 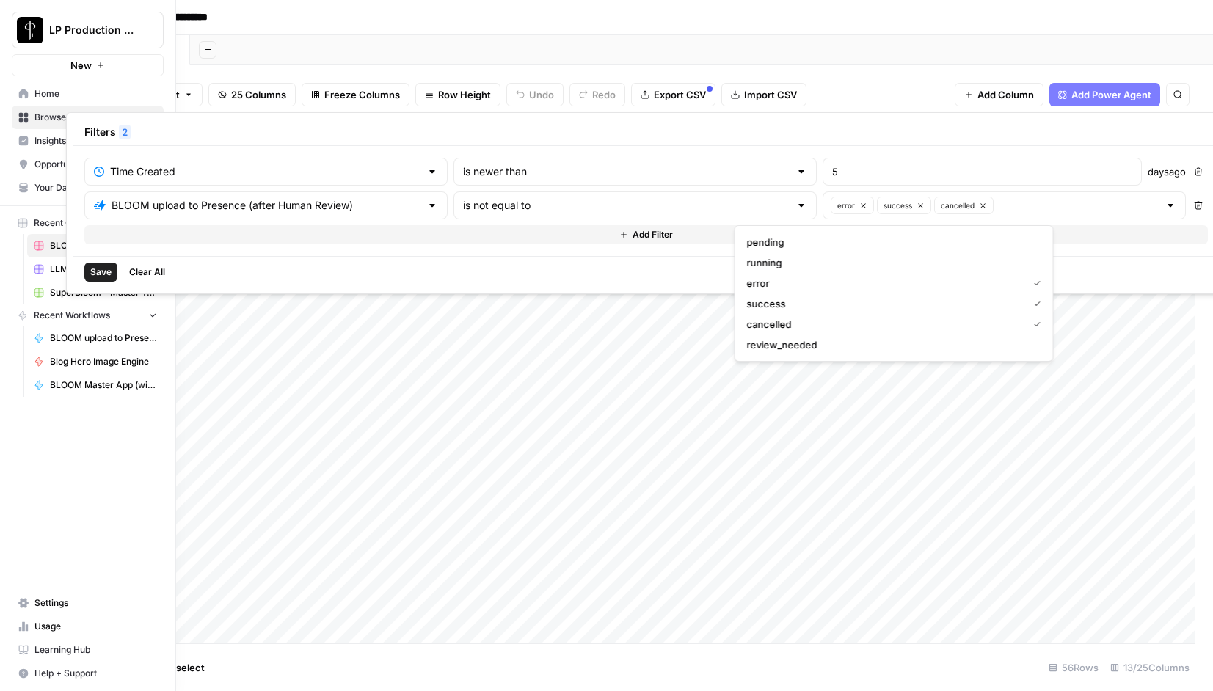 I want to click on button: New, so click(x=87, y=65).